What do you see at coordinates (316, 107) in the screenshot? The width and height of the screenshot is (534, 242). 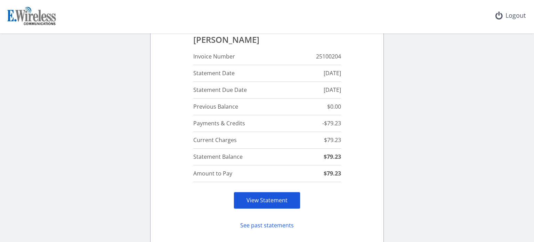 I see `td: $0.00` at bounding box center [316, 107].